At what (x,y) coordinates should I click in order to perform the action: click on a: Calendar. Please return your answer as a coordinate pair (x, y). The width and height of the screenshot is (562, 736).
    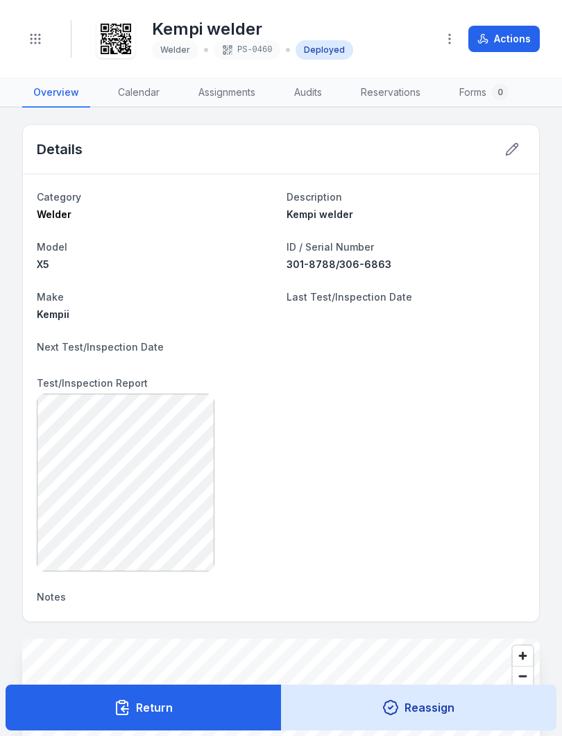
    Looking at the image, I should click on (139, 93).